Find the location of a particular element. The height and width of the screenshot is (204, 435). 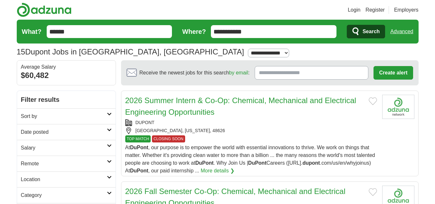

a: Advanced is located at coordinates (402, 32).